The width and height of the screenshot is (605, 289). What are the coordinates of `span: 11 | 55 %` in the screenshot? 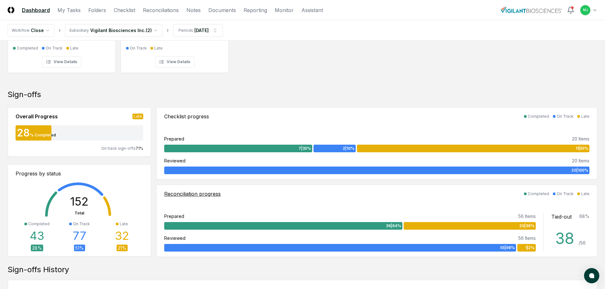 It's located at (582, 149).